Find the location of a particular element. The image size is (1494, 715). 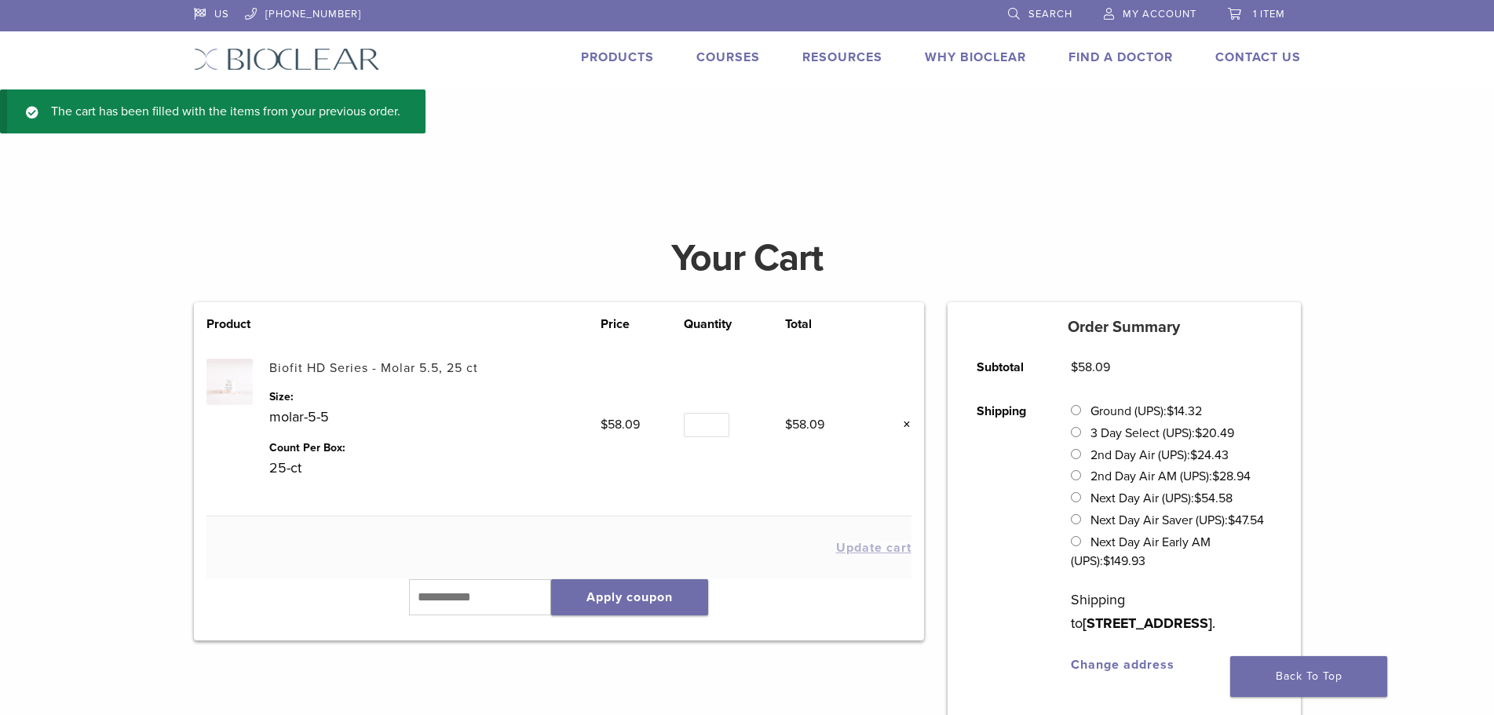

label: 3 Day Select (UPS): is located at coordinates (1162, 433).